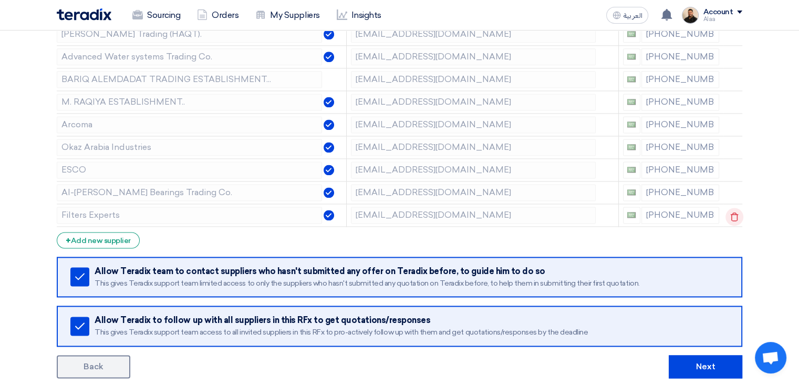 This screenshot has height=384, width=799. What do you see at coordinates (411, 271) in the screenshot?
I see `div: Allow Teradix team to contact suppliers who hasn't submitted any offer on Teradix before, to guid...` at bounding box center [411, 271].